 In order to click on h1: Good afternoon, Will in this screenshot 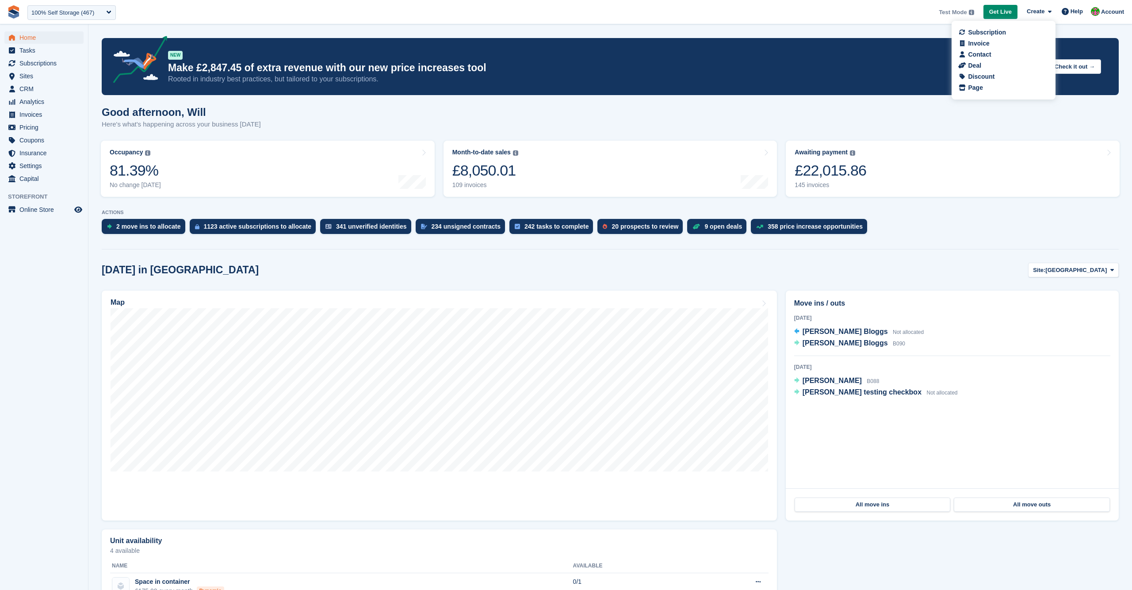, I will do `click(181, 112)`.